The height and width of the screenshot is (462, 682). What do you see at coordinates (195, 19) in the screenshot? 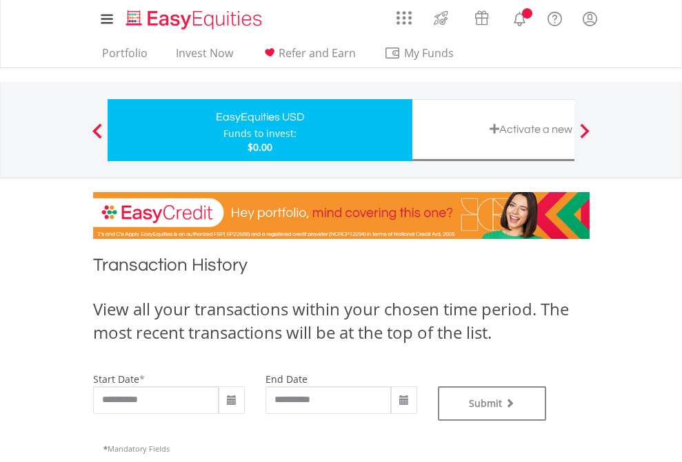
I see `img: EasyEquities_Logo.png` at bounding box center [195, 19].